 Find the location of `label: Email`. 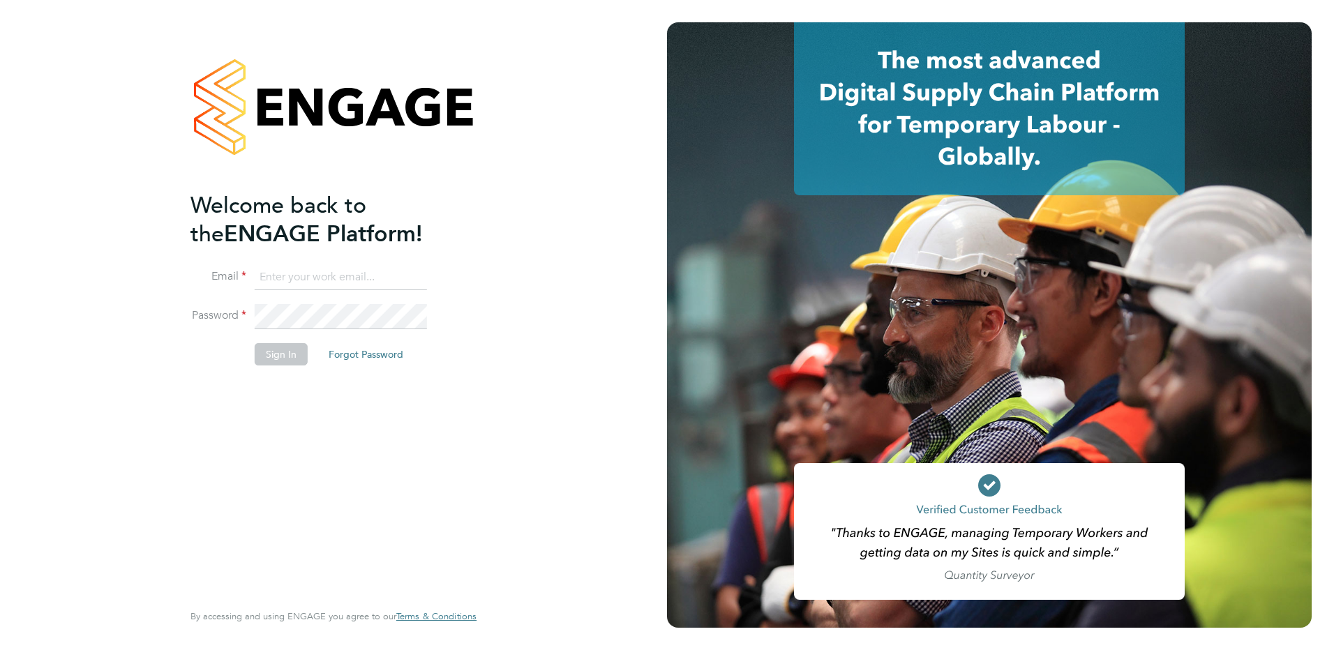

label: Email is located at coordinates (218, 276).